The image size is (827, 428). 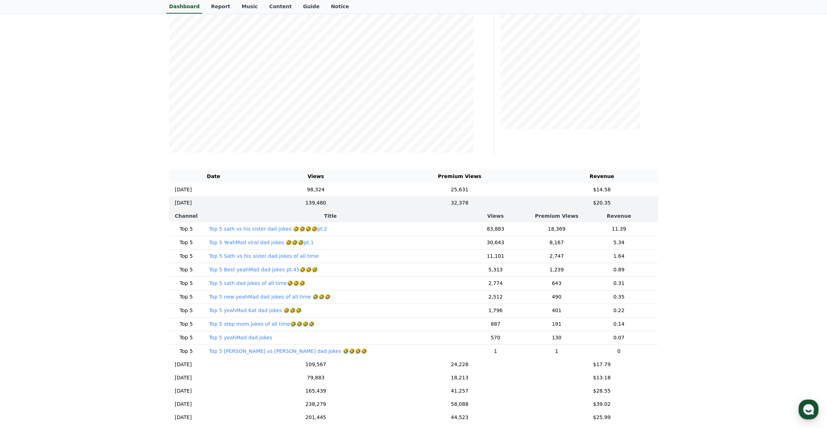 What do you see at coordinates (619, 351) in the screenshot?
I see `td: 0` at bounding box center [619, 351].